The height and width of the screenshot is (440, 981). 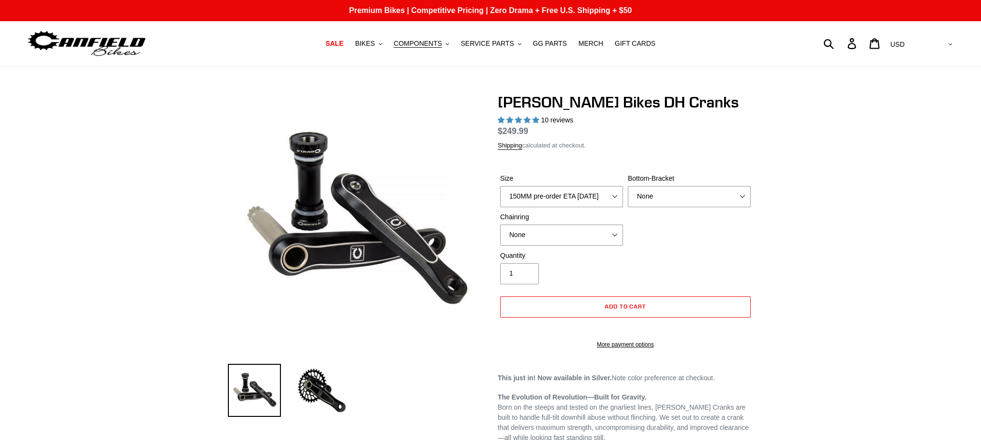 I want to click on button: SERVICE PARTS, so click(x=491, y=43).